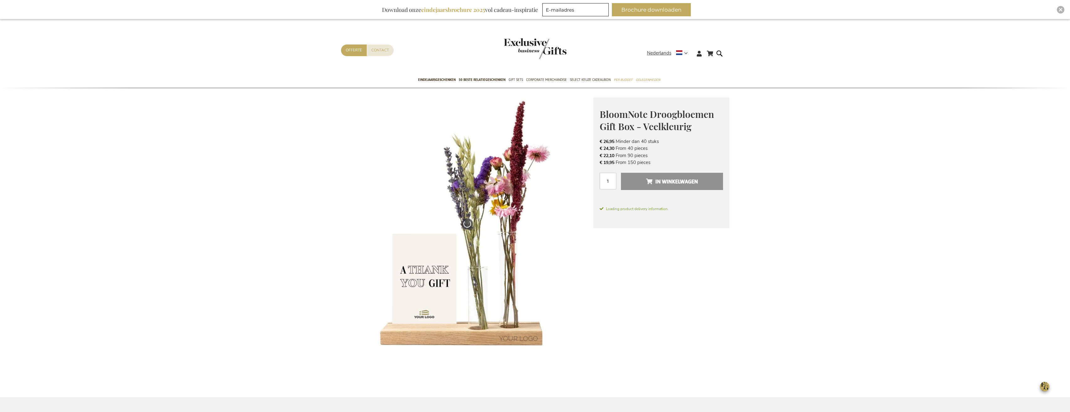 This screenshot has height=412, width=1070. What do you see at coordinates (590, 80) in the screenshot?
I see `a: Select Keuze Cadeaubon` at bounding box center [590, 80].